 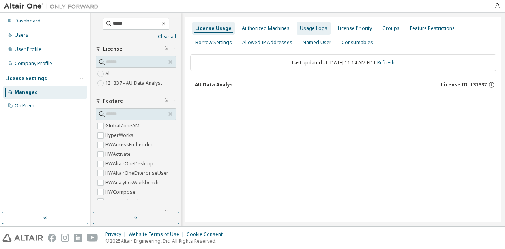 I want to click on div: Usage Logs, so click(x=313, y=28).